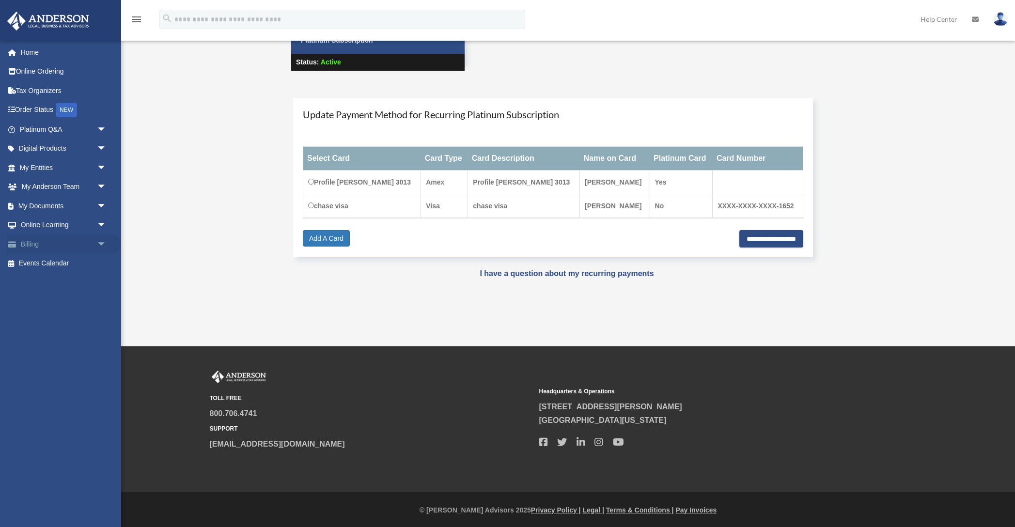 This screenshot has height=527, width=1015. Describe the element at coordinates (758, 206) in the screenshot. I see `td: XXXX-XXXX-XXXX-1652` at that location.